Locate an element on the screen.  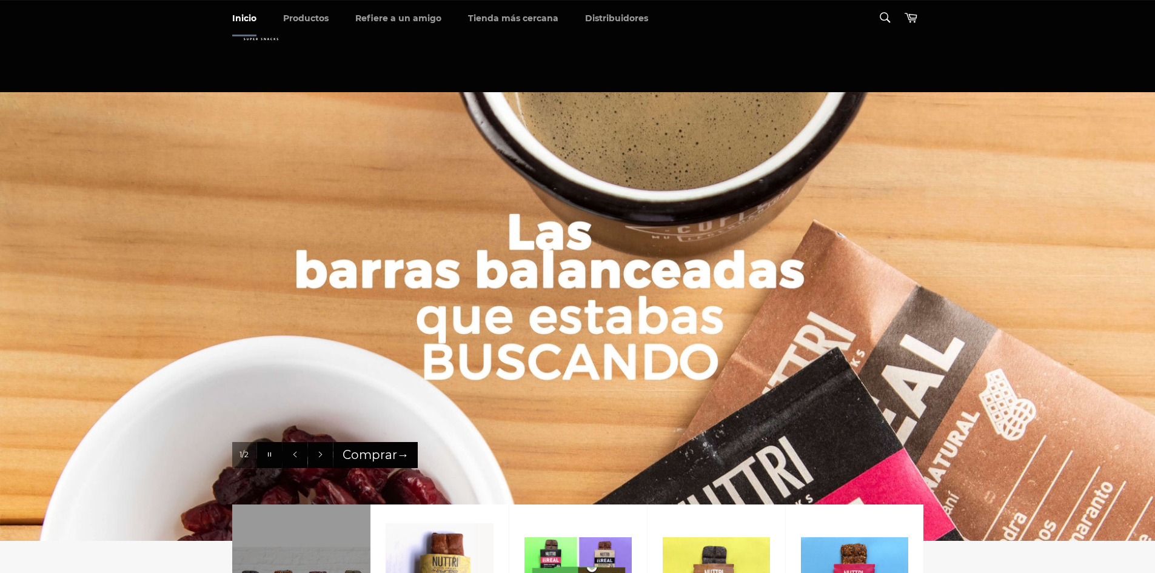
button: Pausar la presentación is located at coordinates (269, 455).